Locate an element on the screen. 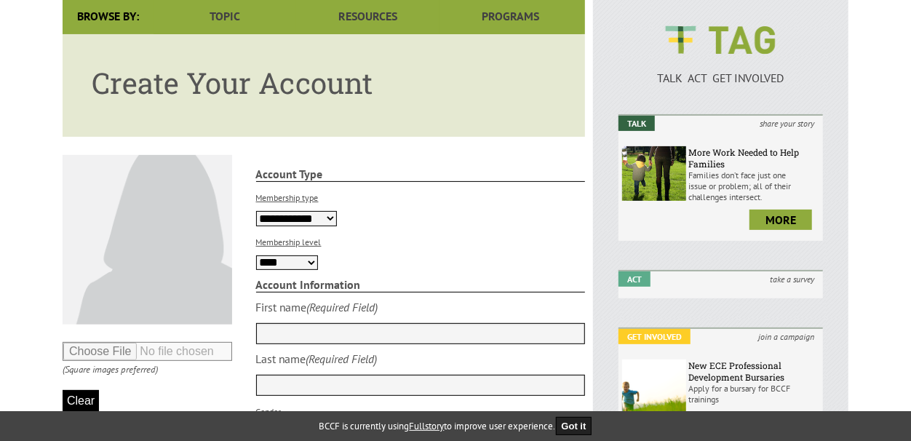 The height and width of the screenshot is (441, 911). label: Membership type is located at coordinates (287, 197).